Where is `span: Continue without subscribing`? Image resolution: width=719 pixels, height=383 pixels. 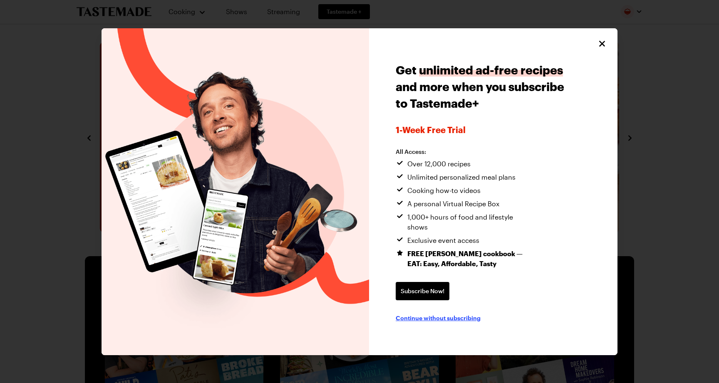
span: Continue without subscribing is located at coordinates (438, 318).